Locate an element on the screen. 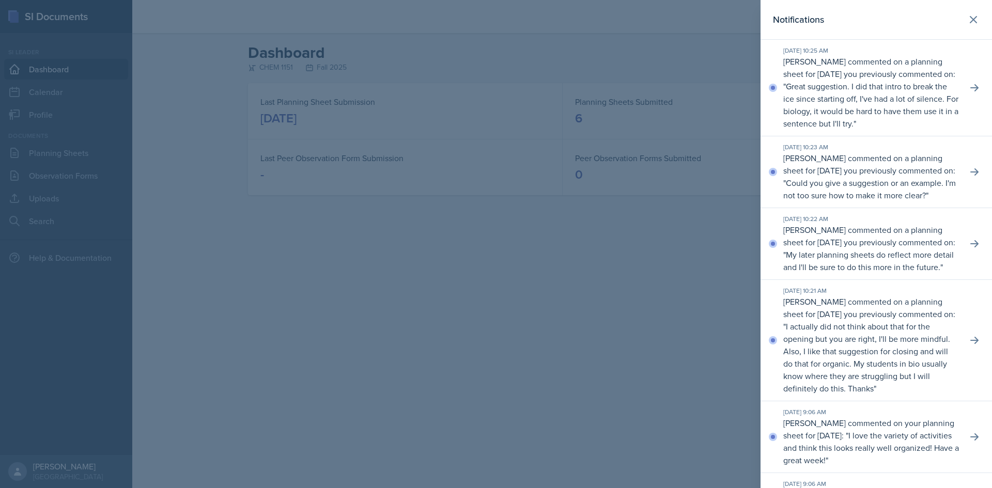 The width and height of the screenshot is (992, 488). p: I love the variety of activities and think this looks really well organized! Have a great week! is located at coordinates (871, 448).